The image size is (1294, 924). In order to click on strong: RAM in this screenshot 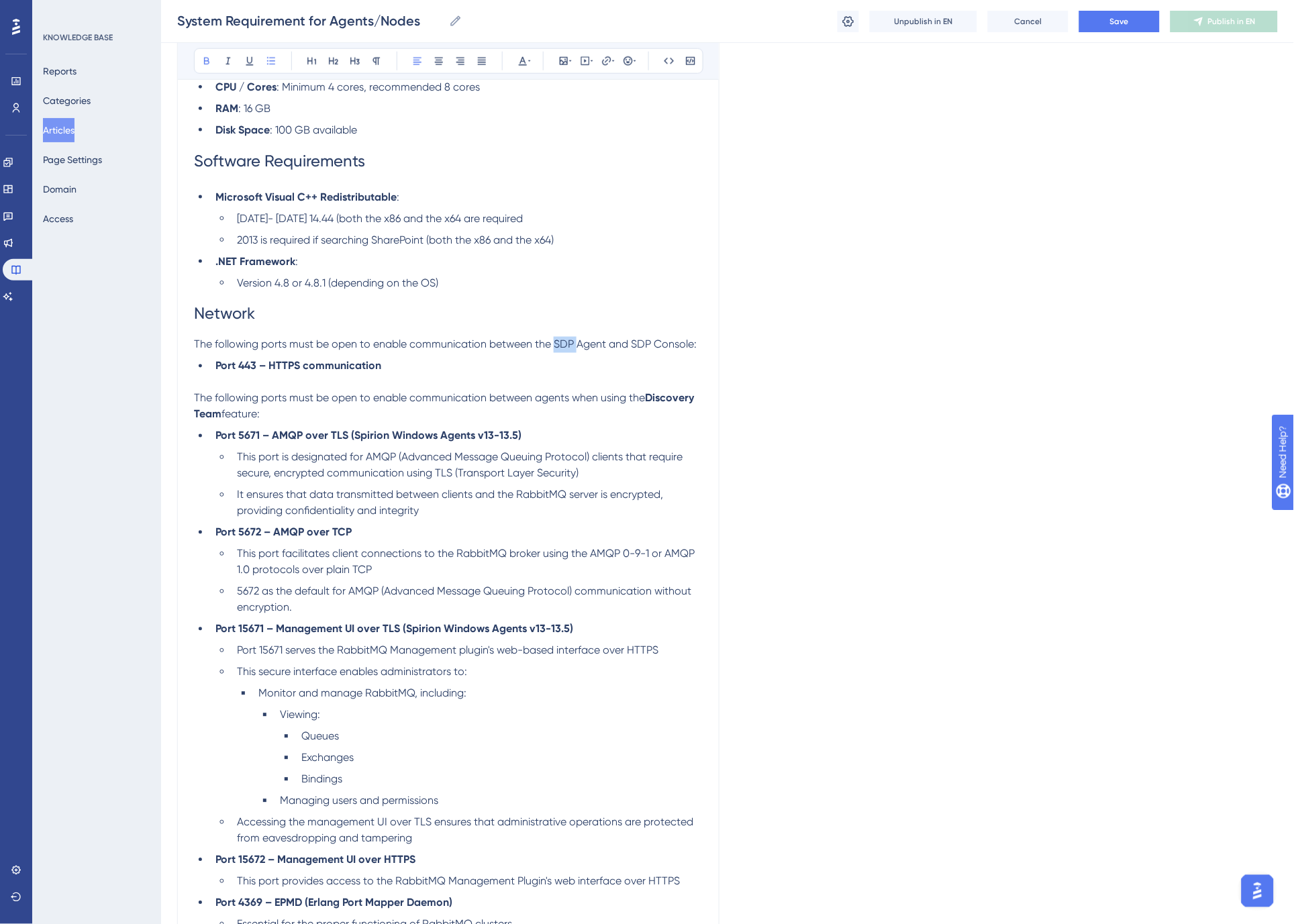, I will do `click(227, 108)`.